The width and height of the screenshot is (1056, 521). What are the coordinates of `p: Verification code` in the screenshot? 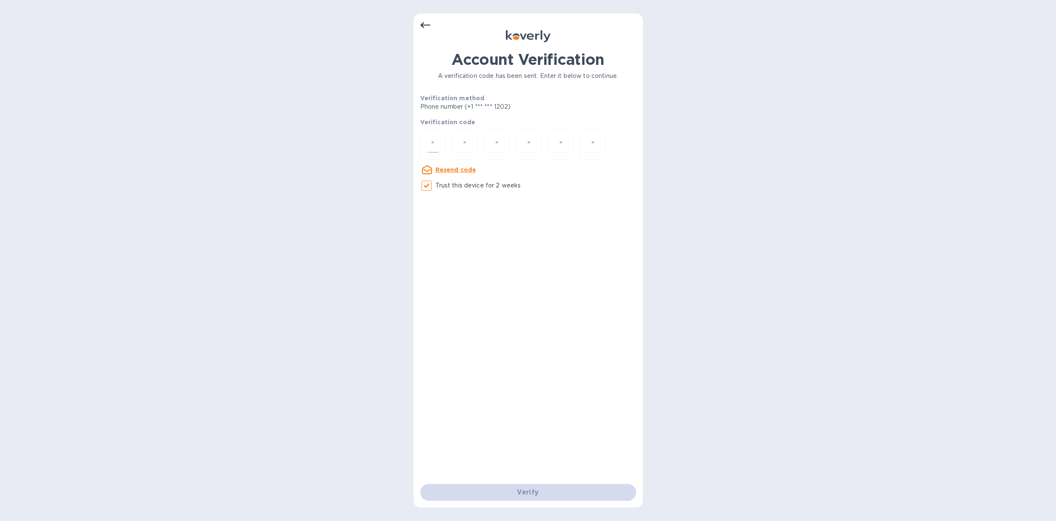 It's located at (528, 122).